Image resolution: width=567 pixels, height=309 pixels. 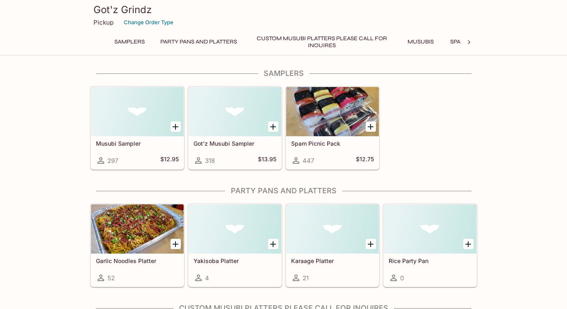 I want to click on button: Add Karaage Platter, so click(x=371, y=244).